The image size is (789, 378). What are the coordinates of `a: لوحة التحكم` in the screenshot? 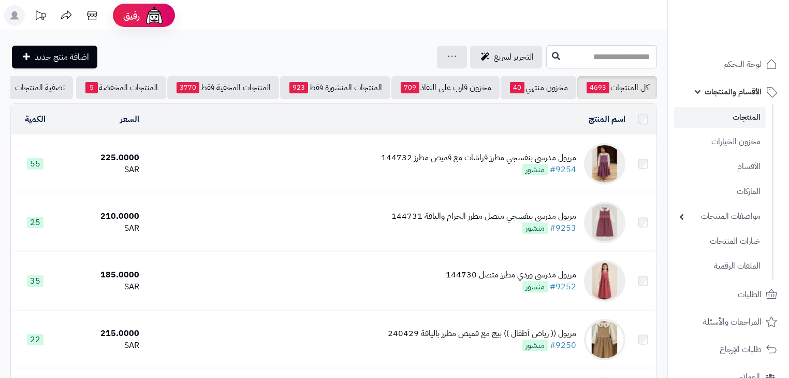 It's located at (729, 64).